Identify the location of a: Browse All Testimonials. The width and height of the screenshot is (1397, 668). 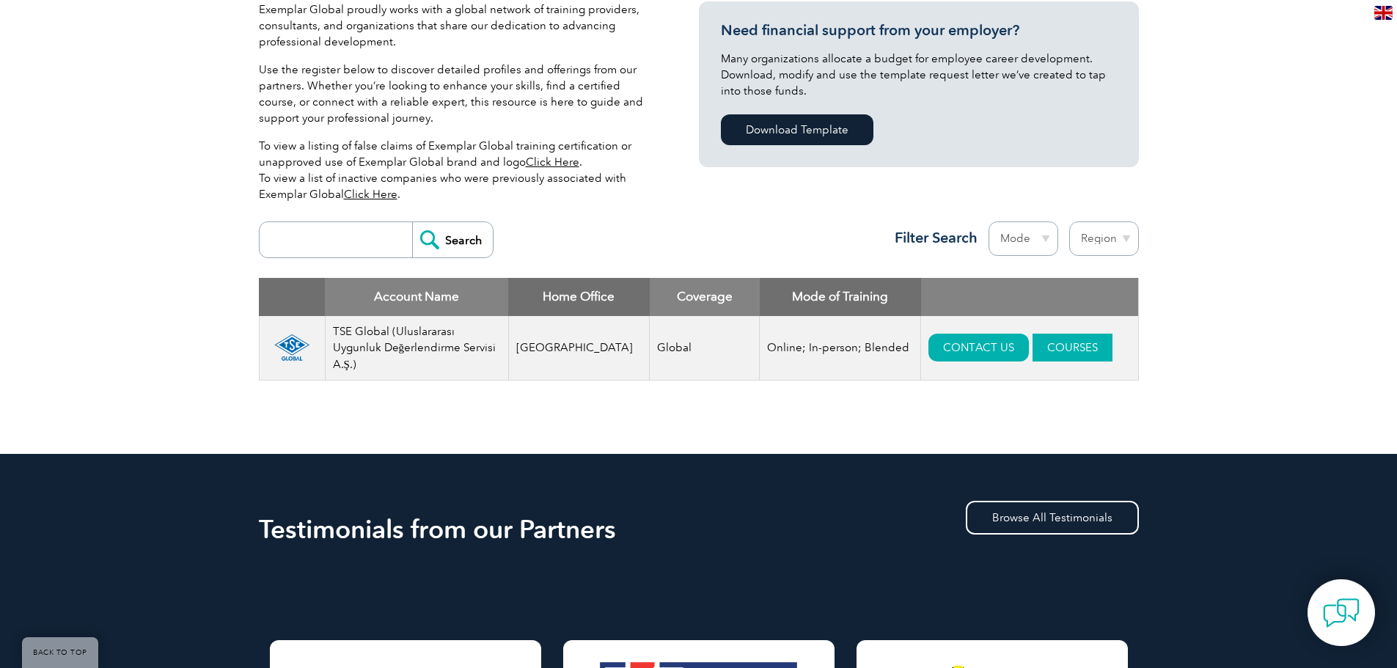
(1052, 518).